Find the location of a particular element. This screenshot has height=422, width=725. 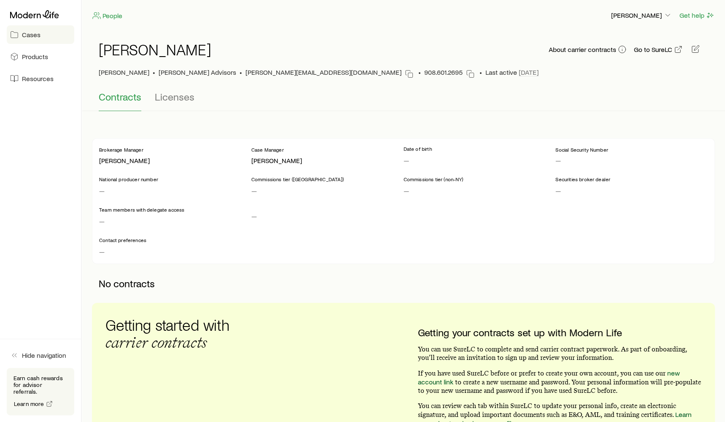

p: Case Manager is located at coordinates (327, 151).